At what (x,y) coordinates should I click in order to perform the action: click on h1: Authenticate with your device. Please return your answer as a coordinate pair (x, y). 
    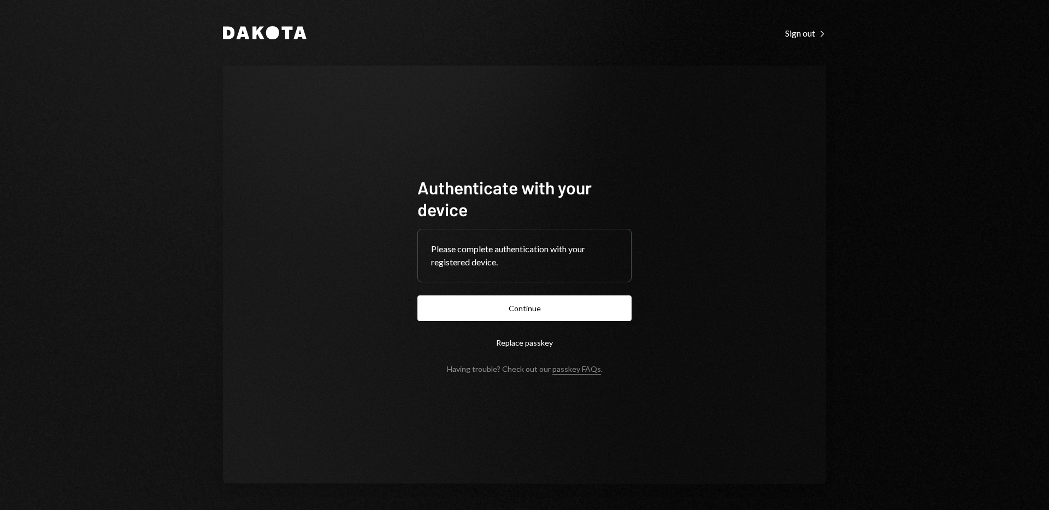
    Looking at the image, I should click on (525, 198).